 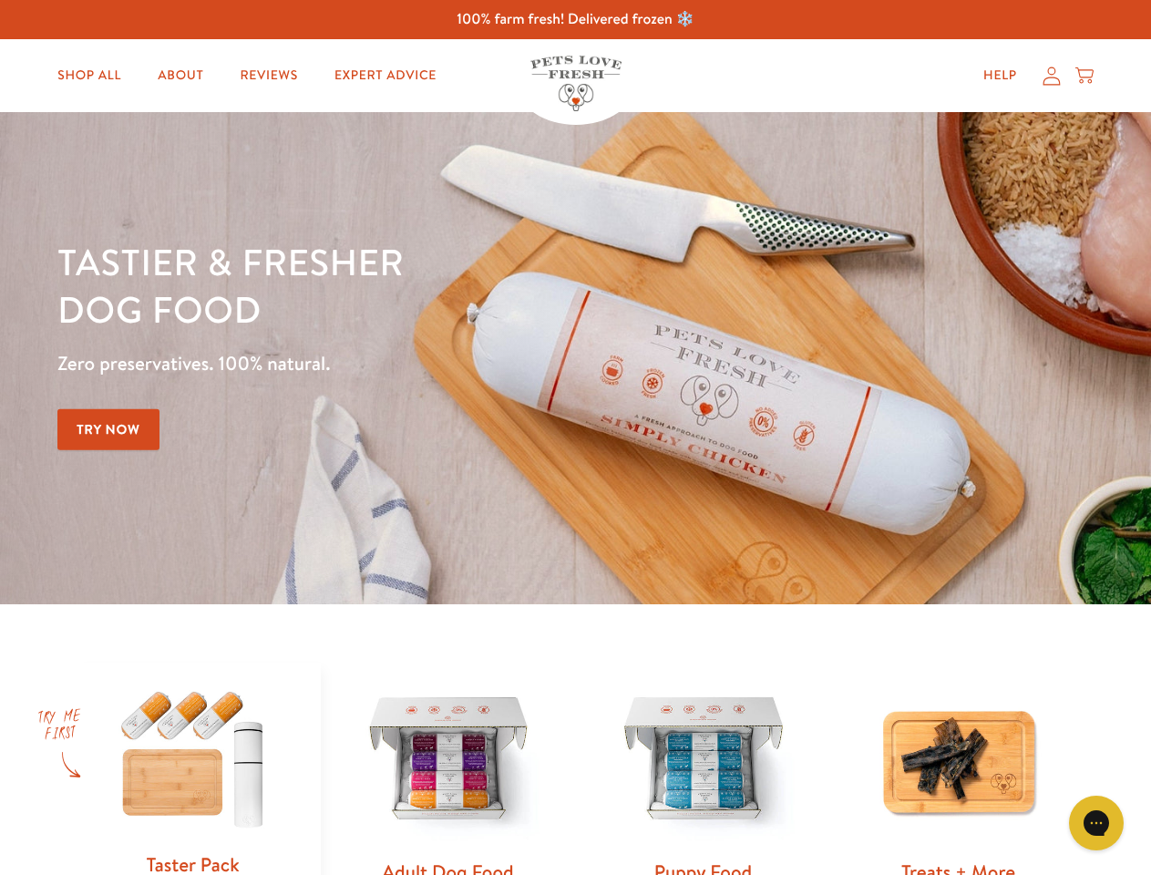 I want to click on a: Reviews, so click(x=268, y=76).